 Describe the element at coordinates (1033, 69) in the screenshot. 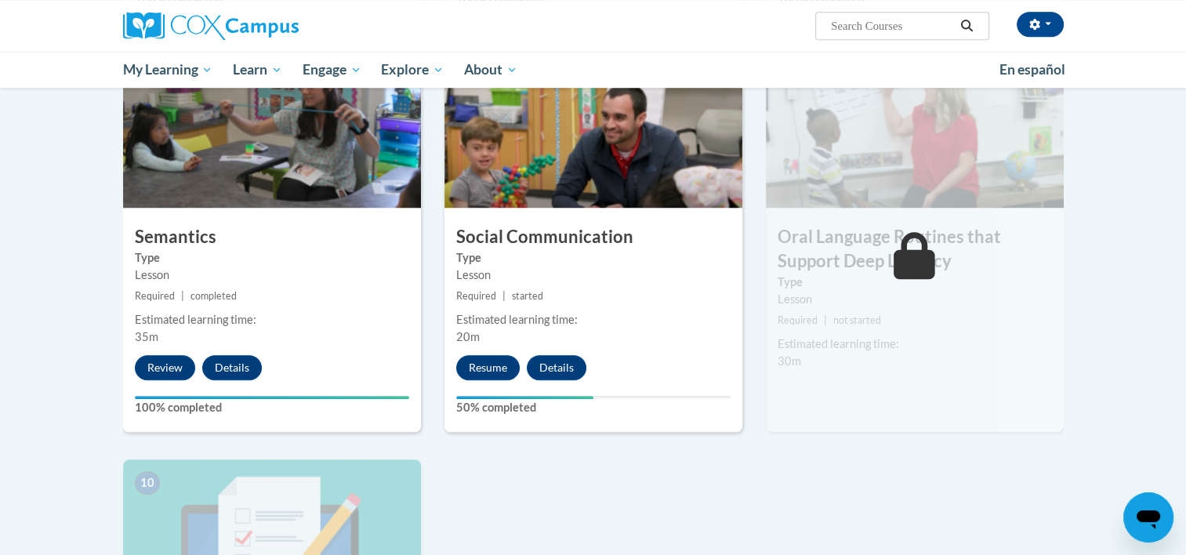

I see `span: En español` at that location.